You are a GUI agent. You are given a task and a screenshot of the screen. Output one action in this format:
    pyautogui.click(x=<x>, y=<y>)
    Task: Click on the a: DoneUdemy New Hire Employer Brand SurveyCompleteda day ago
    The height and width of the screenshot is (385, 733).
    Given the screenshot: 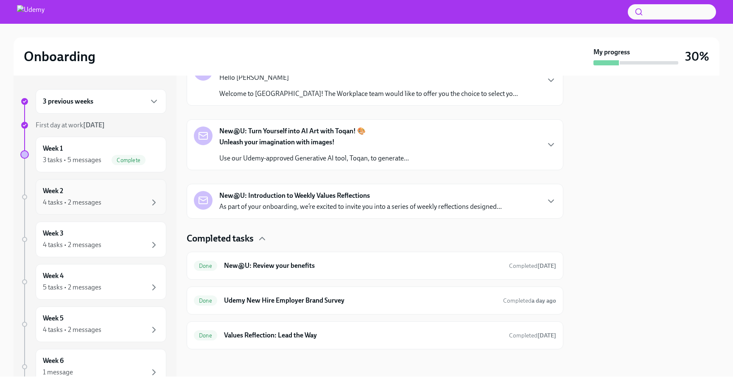 What is the action you would take?
    pyautogui.click(x=375, y=300)
    